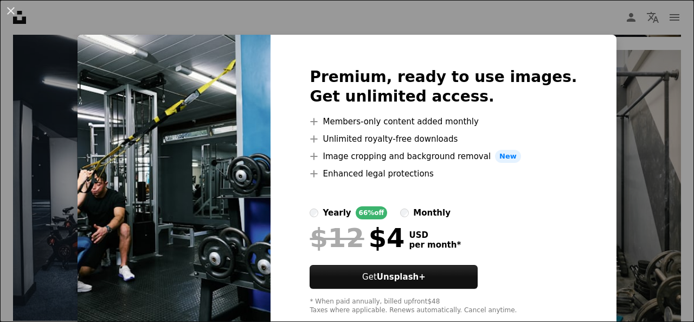  Describe the element at coordinates (443, 306) in the screenshot. I see `div: * When paid annually, billed upfront $48 Taxes where applicable. Renews automatically. Cancel any...` at that location.